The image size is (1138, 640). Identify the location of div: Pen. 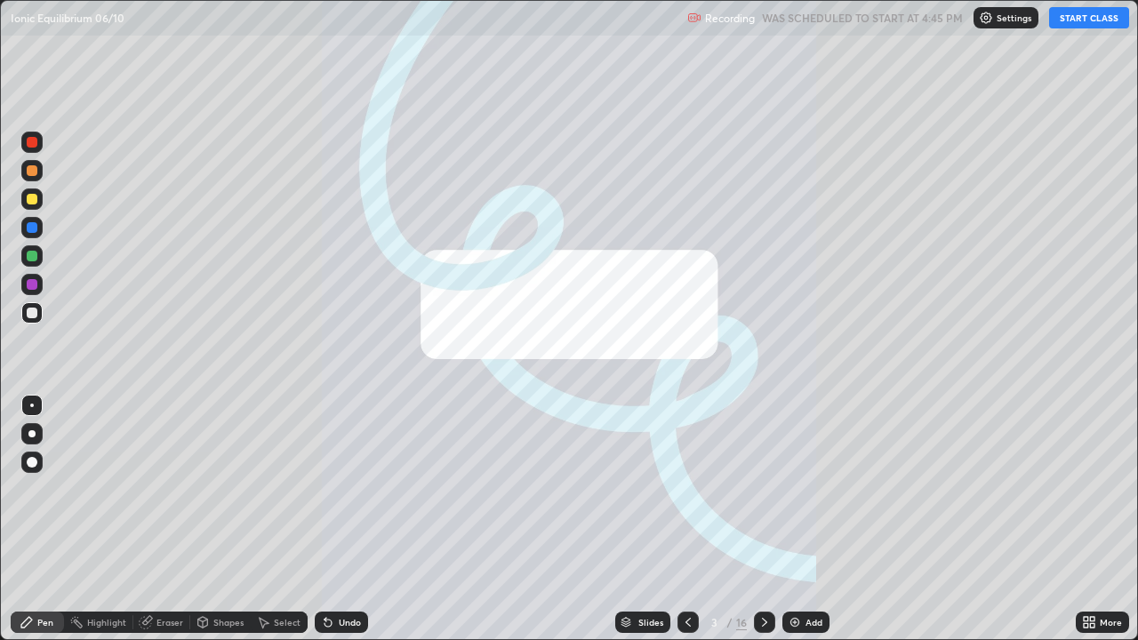
(45, 622).